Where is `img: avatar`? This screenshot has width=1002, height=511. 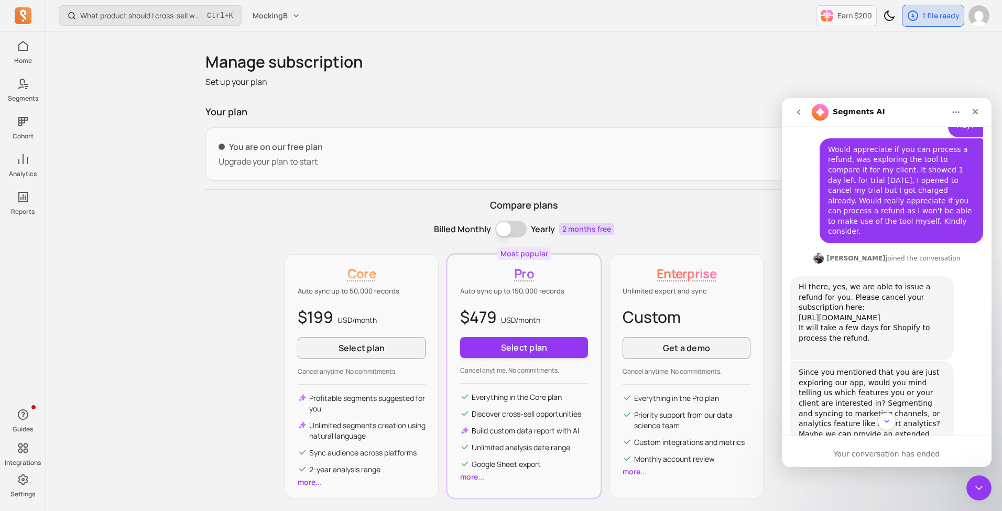
img: avatar is located at coordinates (979, 16).